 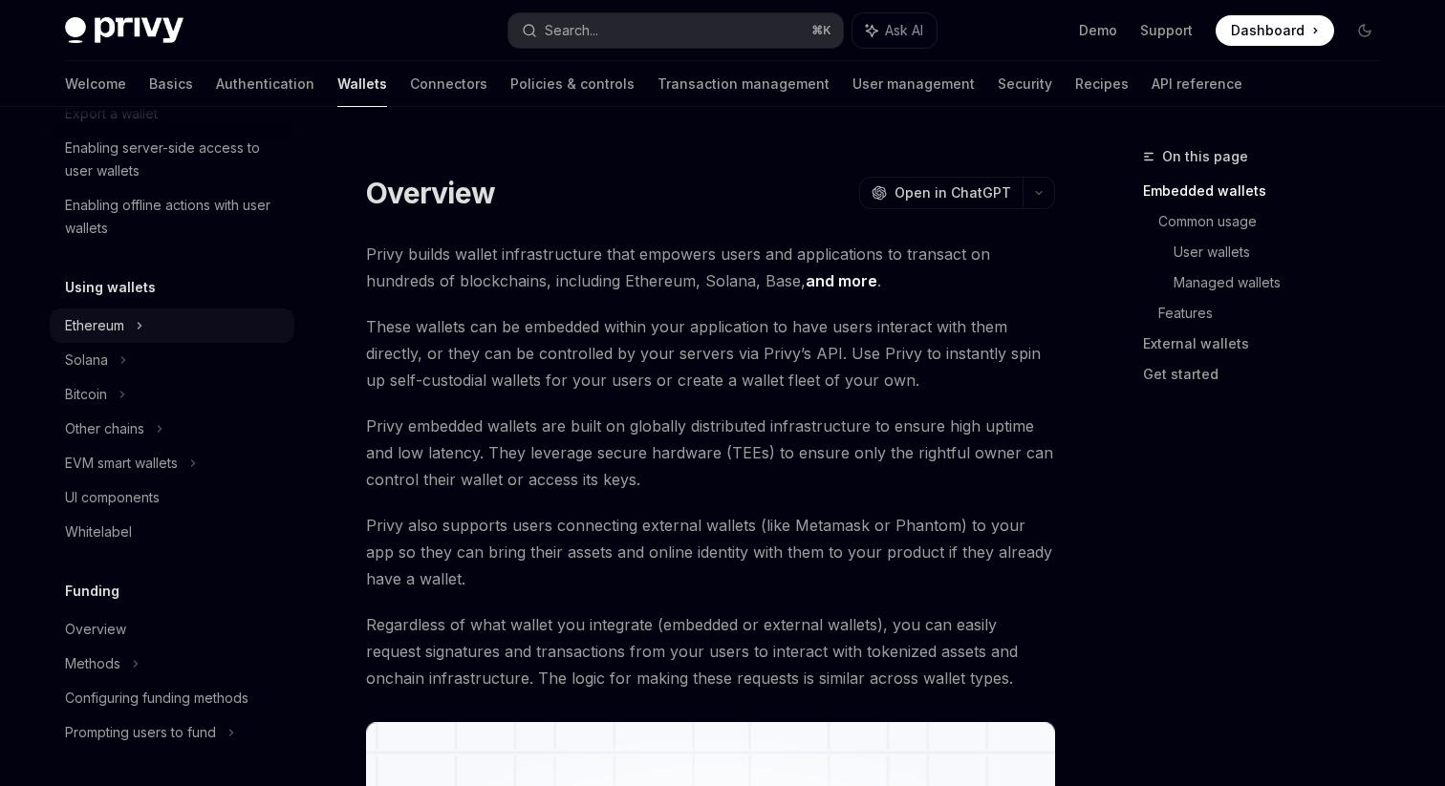 I want to click on div: Bitcoin, so click(x=86, y=395).